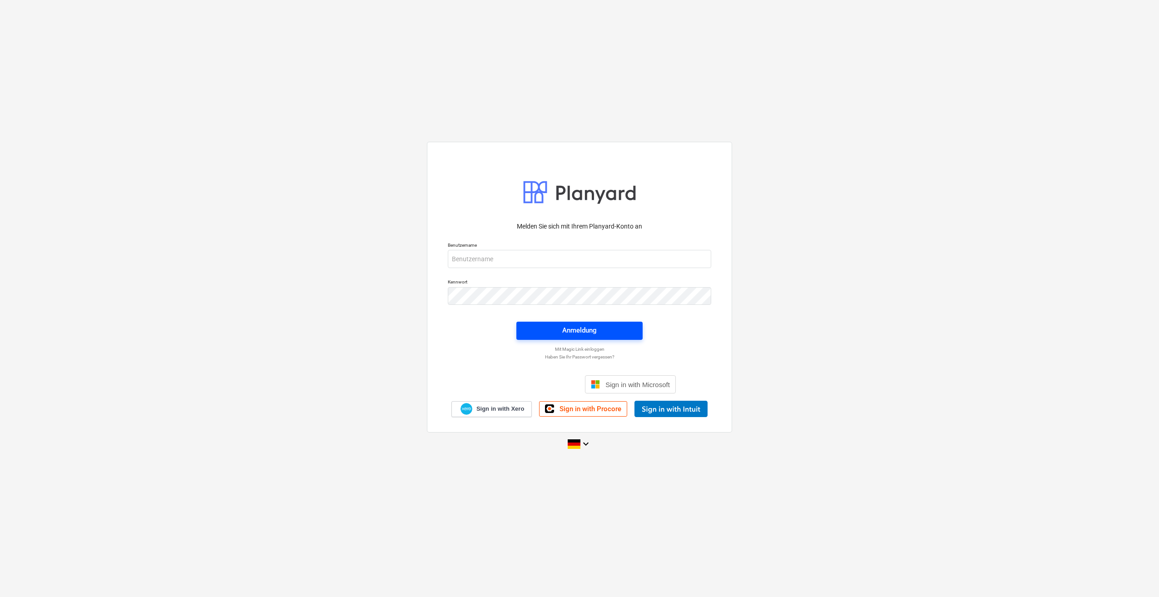 The image size is (1159, 597). Describe the element at coordinates (579, 356) in the screenshot. I see `a: Haben Sie Ihr Passwort vergessen?` at that location.